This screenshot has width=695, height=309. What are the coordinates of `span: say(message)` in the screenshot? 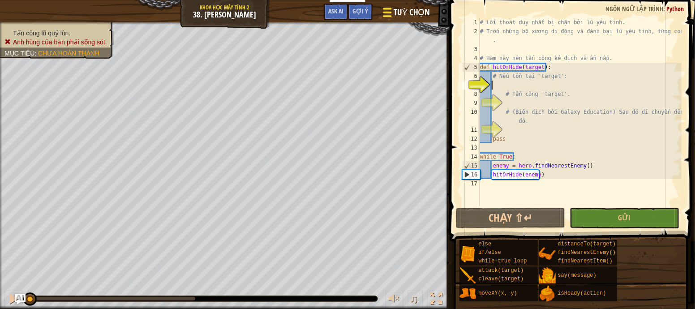 It's located at (578, 276).